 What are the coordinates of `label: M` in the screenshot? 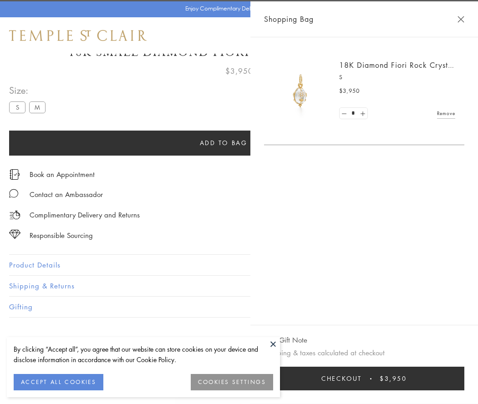 It's located at (37, 107).